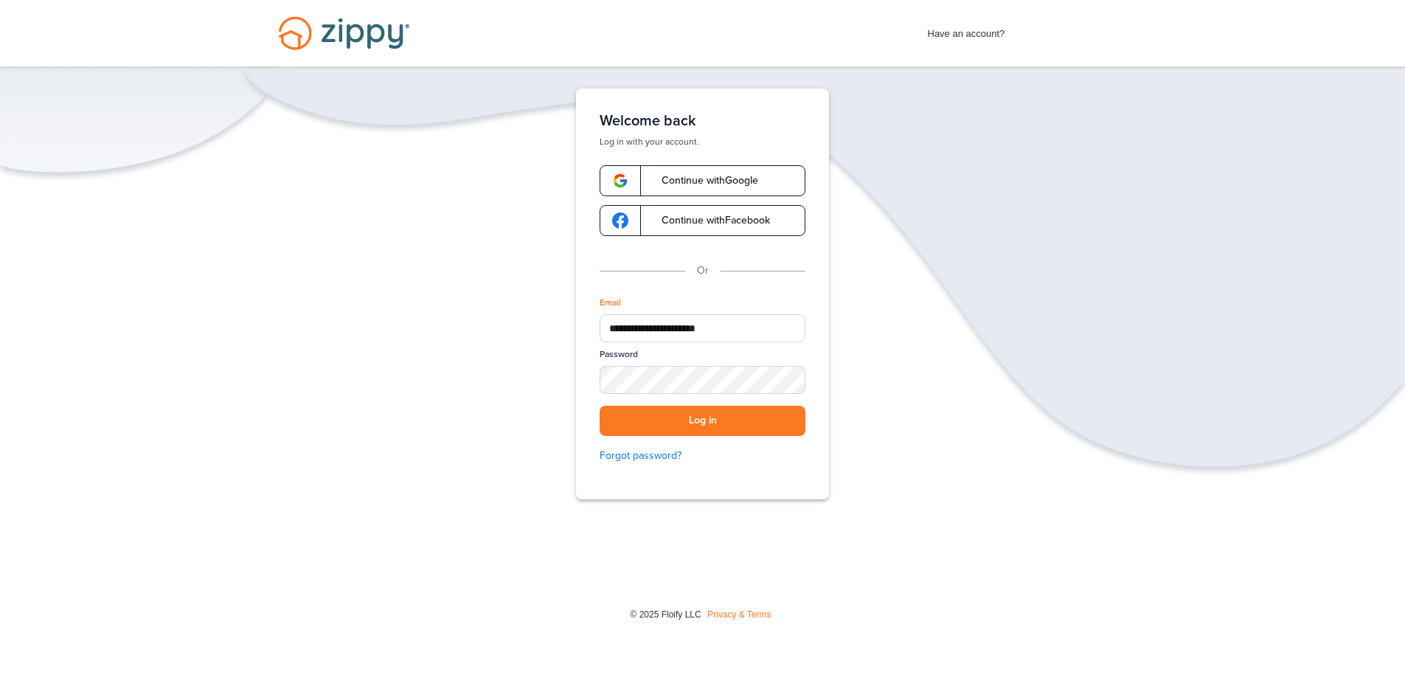  What do you see at coordinates (619, 354) in the screenshot?
I see `label: Password` at bounding box center [619, 354].